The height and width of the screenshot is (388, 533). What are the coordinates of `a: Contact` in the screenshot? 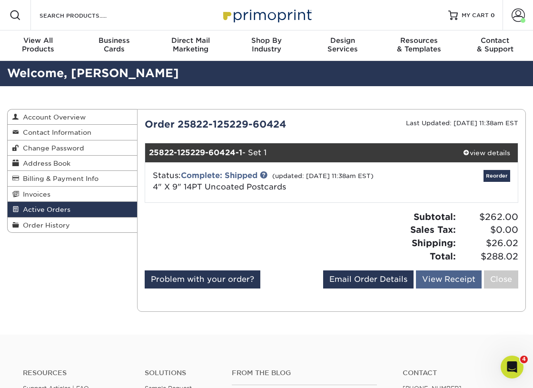 It's located at (456, 373).